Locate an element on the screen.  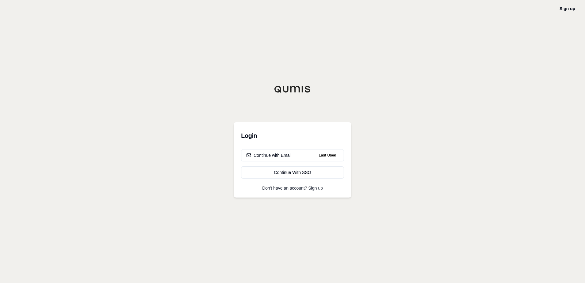
span: Last Used is located at coordinates (327, 155).